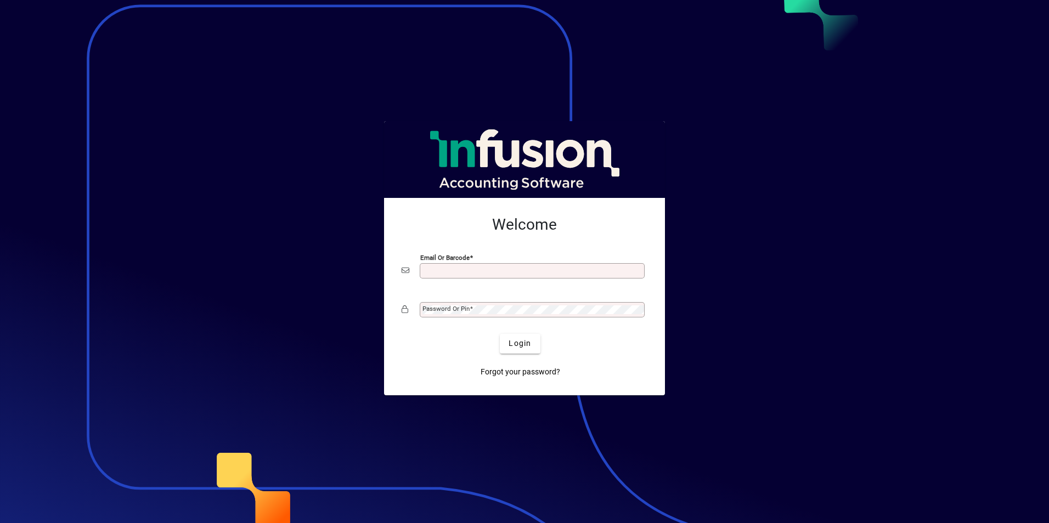 Image resolution: width=1049 pixels, height=523 pixels. Describe the element at coordinates (520, 372) in the screenshot. I see `span: Forgot your password?` at that location.